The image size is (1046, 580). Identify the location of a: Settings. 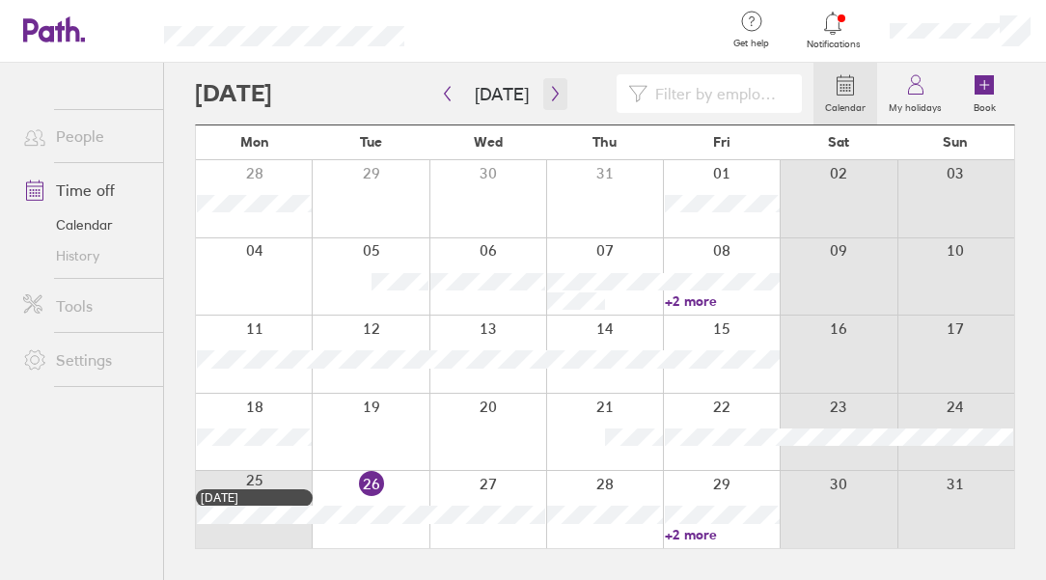
(85, 360).